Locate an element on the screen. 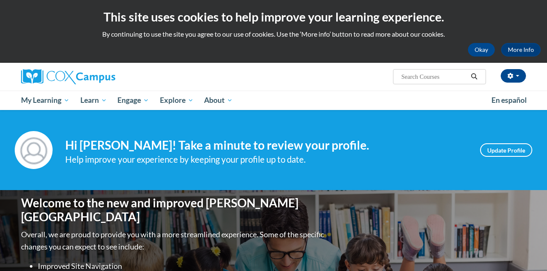 This screenshot has width=547, height=271. div: Help improve your experience by keeping your profile up to date. is located at coordinates (266, 159).